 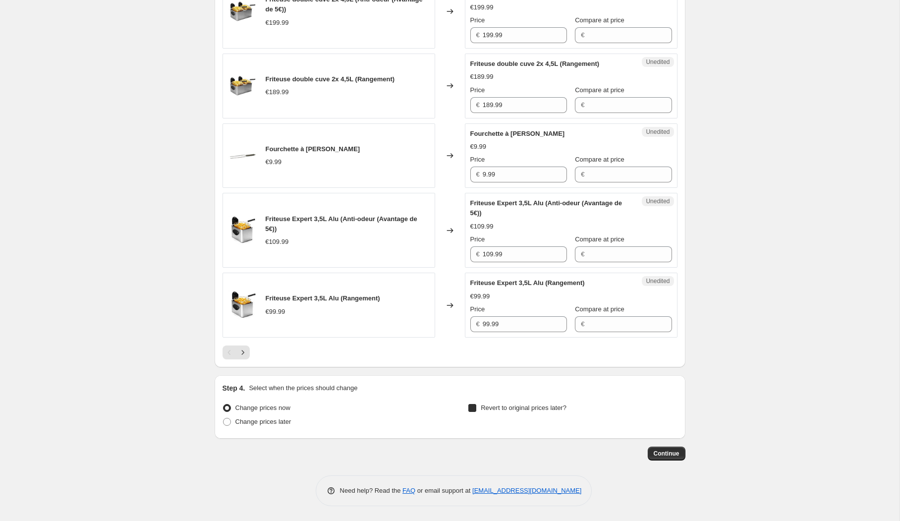 What do you see at coordinates (236, 352) in the screenshot?
I see `nav: Pagination` at bounding box center [236, 352].